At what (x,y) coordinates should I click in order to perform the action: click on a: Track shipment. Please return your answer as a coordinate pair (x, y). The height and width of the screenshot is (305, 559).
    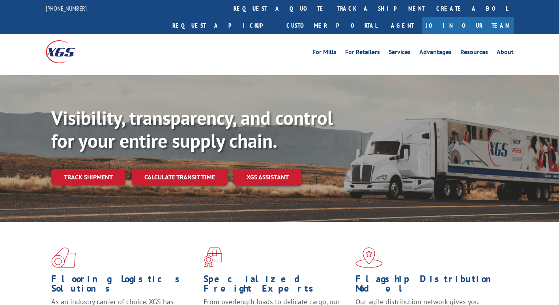
    Looking at the image, I should click on (88, 177).